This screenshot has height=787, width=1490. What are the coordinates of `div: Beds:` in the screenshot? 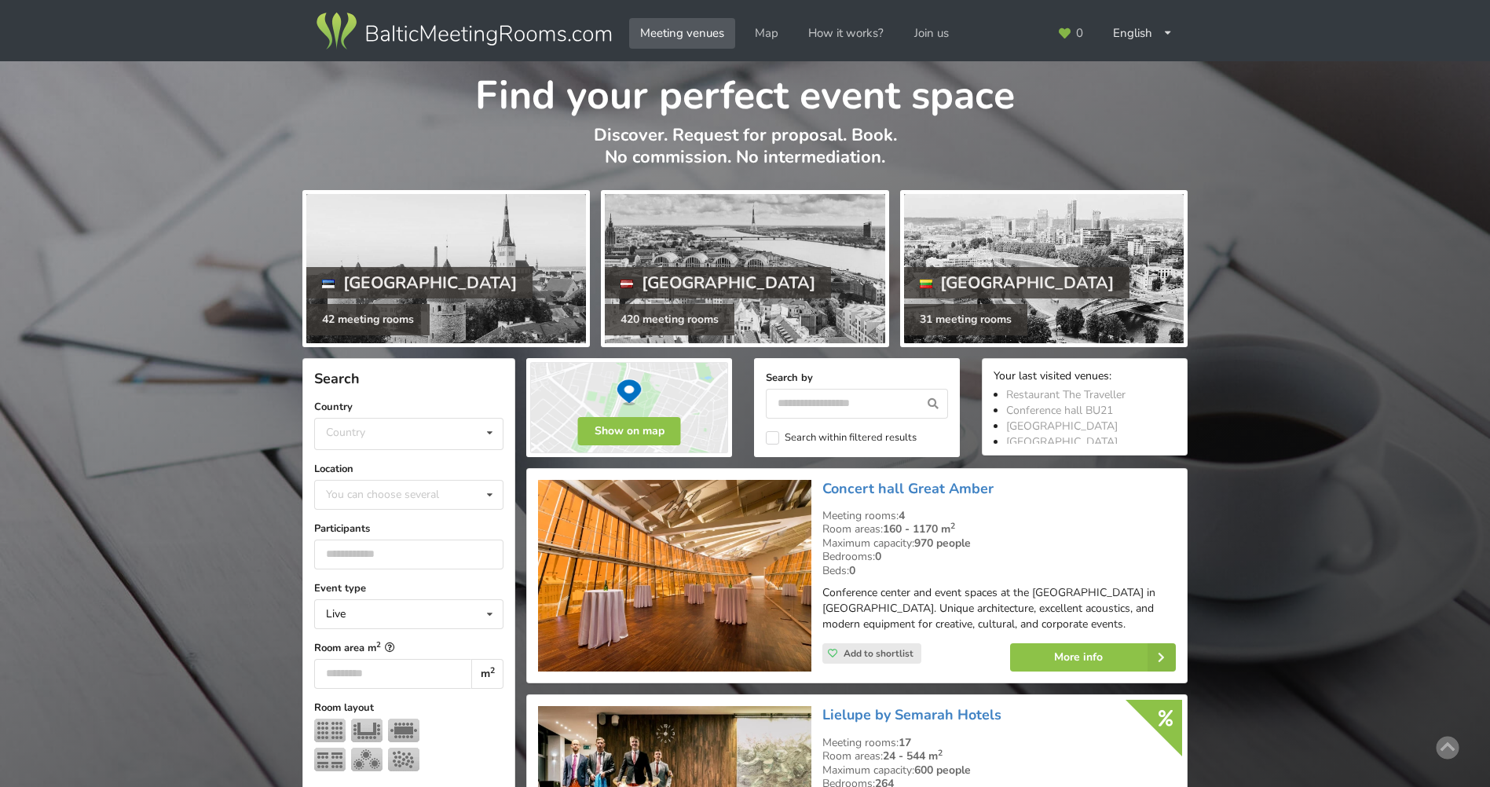 It's located at (999, 571).